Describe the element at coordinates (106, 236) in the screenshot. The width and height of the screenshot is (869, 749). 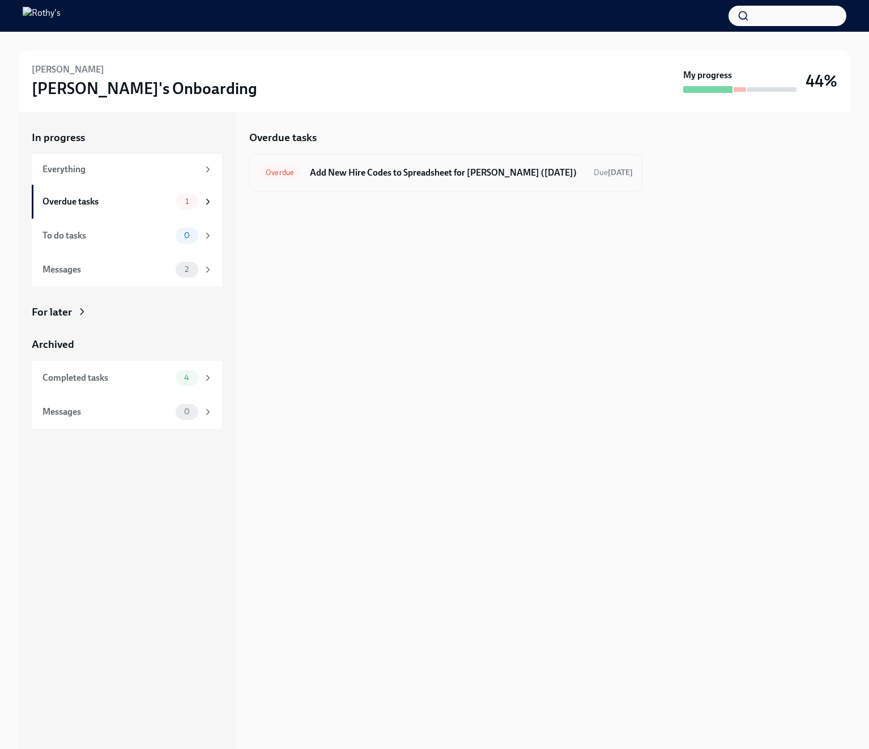
I see `div: To do tasks` at that location.